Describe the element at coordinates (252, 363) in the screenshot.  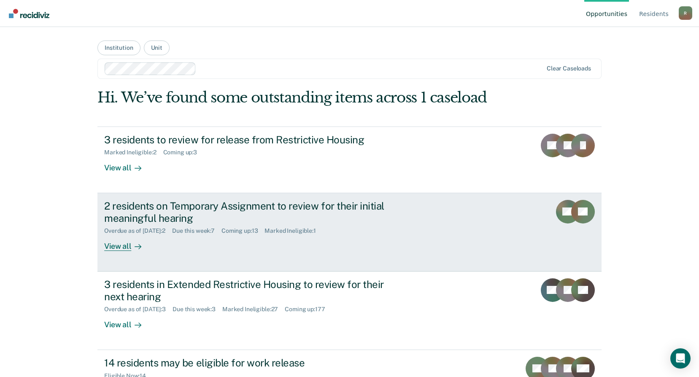
I see `div: 14 residents may be eligible for work release` at that location.